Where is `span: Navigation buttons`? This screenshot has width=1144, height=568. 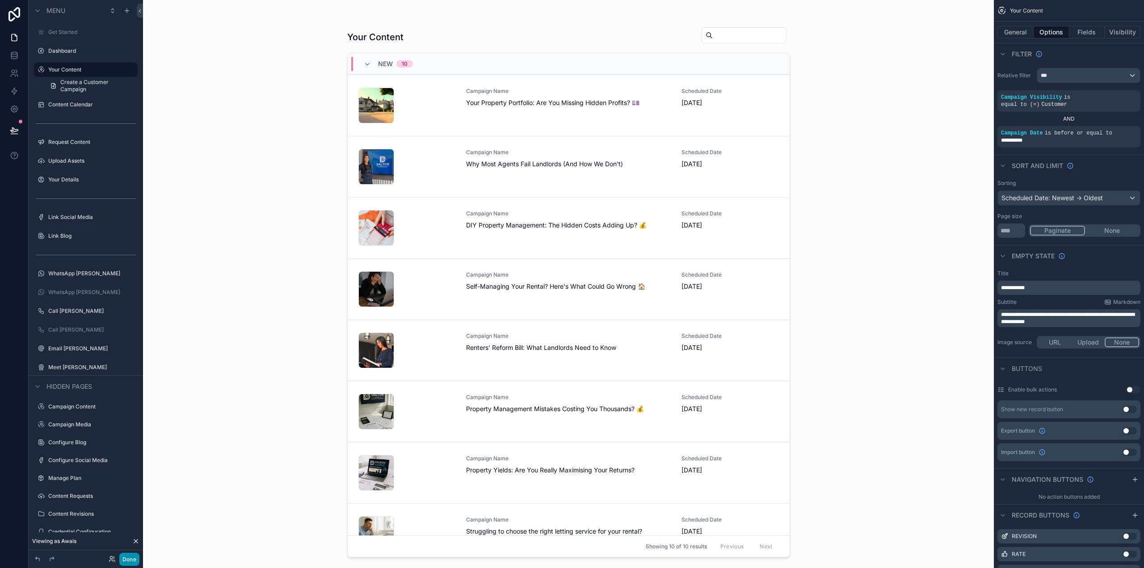 span: Navigation buttons is located at coordinates (1047, 479).